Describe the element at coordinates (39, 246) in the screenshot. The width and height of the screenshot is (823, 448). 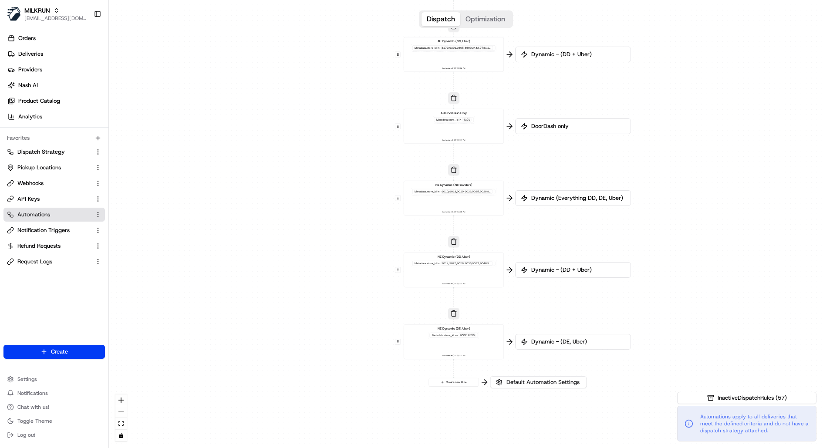
I see `span: Refund Requests` at that location.